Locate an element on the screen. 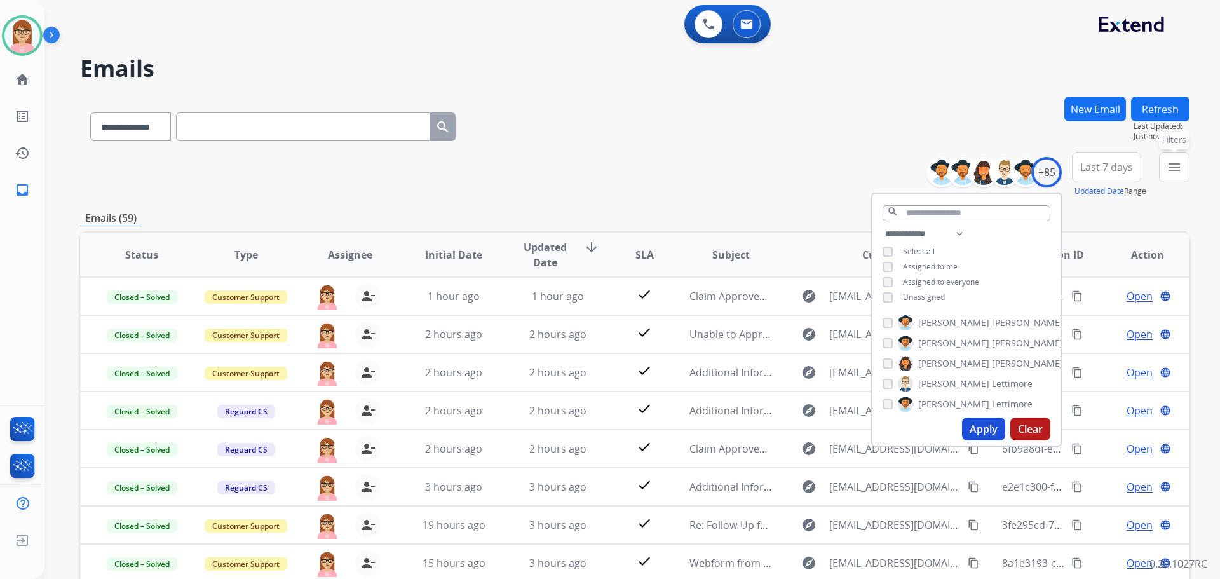 The height and width of the screenshot is (579, 1220). span: Assigned to everyone is located at coordinates (941, 282).